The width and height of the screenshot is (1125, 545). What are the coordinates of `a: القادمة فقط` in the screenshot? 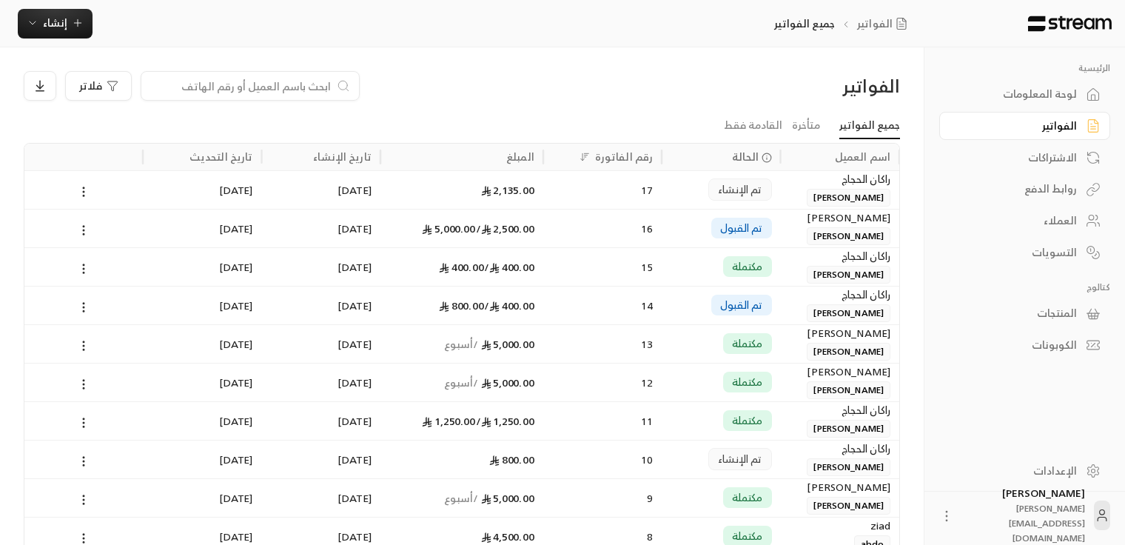 It's located at (753, 125).